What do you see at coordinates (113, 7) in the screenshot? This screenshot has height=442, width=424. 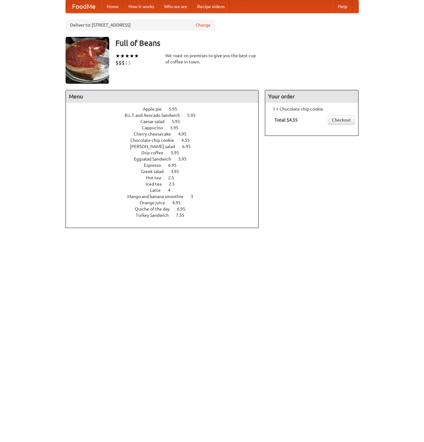 I see `a: Home` at bounding box center [113, 7].